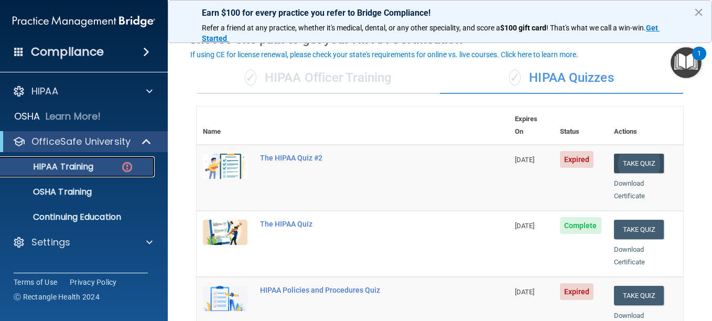 The height and width of the screenshot is (321, 712). I want to click on p: OSHA Training, so click(49, 192).